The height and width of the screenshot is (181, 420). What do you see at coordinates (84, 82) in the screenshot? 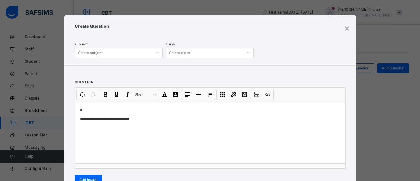
I see `span: question` at bounding box center [84, 82].